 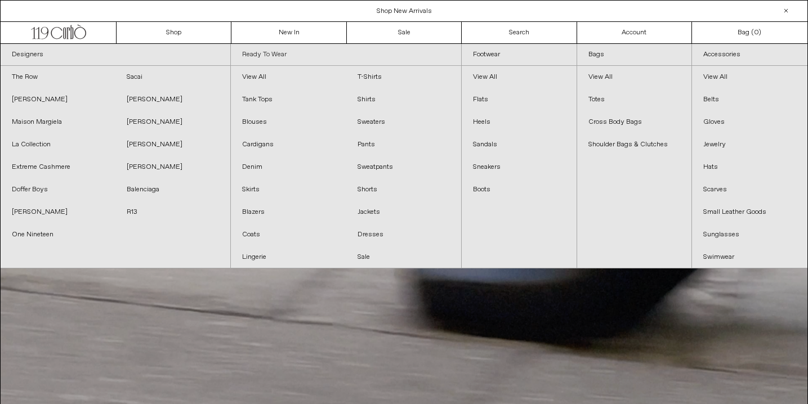 What do you see at coordinates (634, 122) in the screenshot?
I see `a: Cross Body Bags` at bounding box center [634, 122].